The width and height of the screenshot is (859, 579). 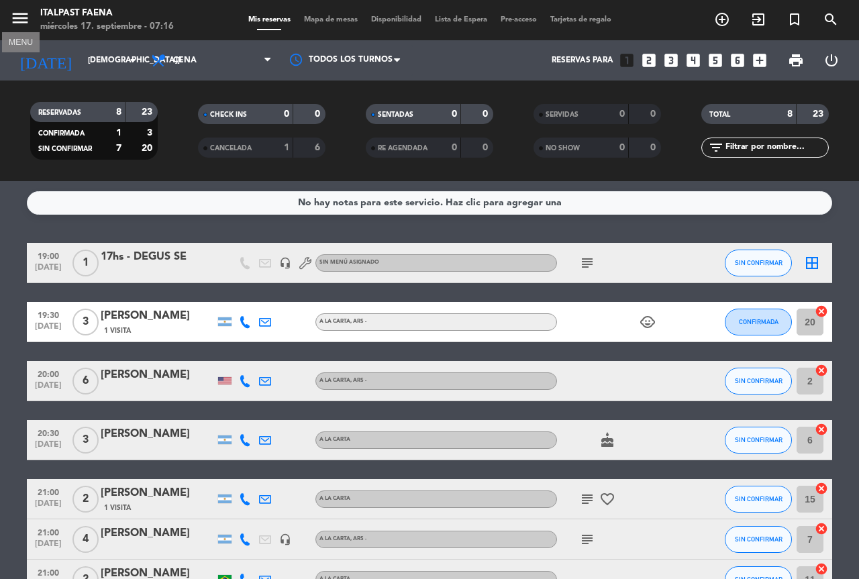 I want to click on input: Filtrar por nombre..., so click(x=776, y=148).